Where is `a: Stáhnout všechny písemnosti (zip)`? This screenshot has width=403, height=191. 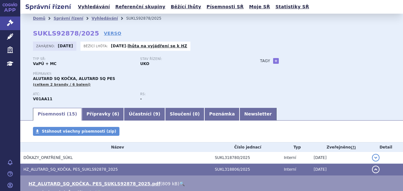 a: Stáhnout všechny písemnosti (zip) is located at coordinates (76, 131).